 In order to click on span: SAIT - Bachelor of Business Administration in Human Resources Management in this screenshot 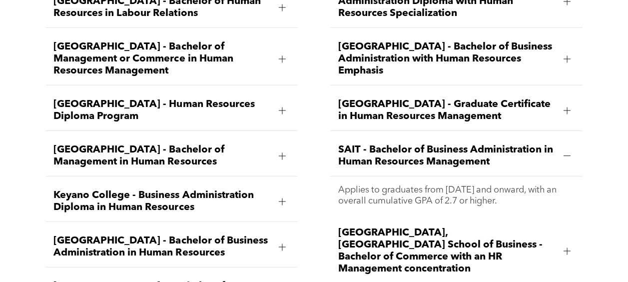, I will do `click(447, 156)`.